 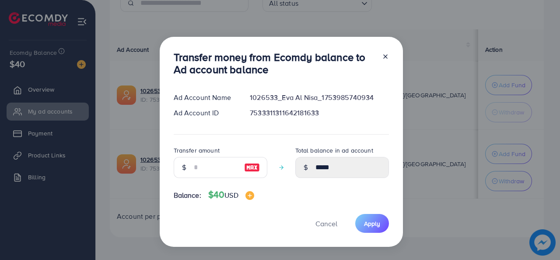 What do you see at coordinates (327, 223) in the screenshot?
I see `span: Cancel` at bounding box center [327, 223].